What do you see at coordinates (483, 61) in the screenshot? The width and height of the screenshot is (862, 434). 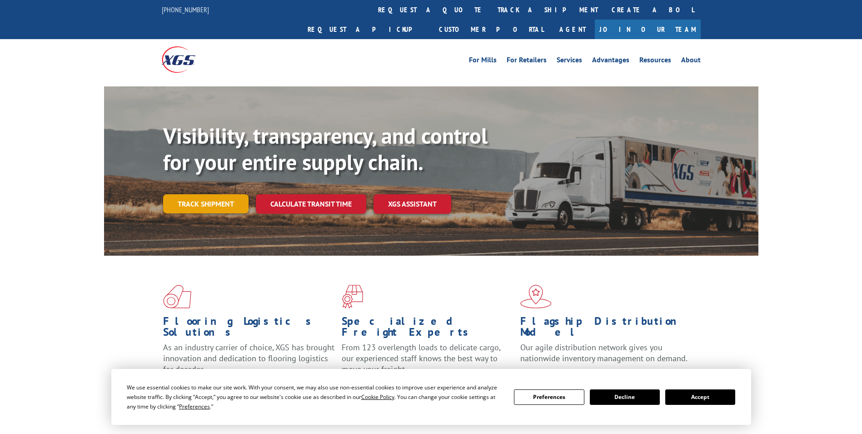 I see `a: For Mills` at bounding box center [483, 61].